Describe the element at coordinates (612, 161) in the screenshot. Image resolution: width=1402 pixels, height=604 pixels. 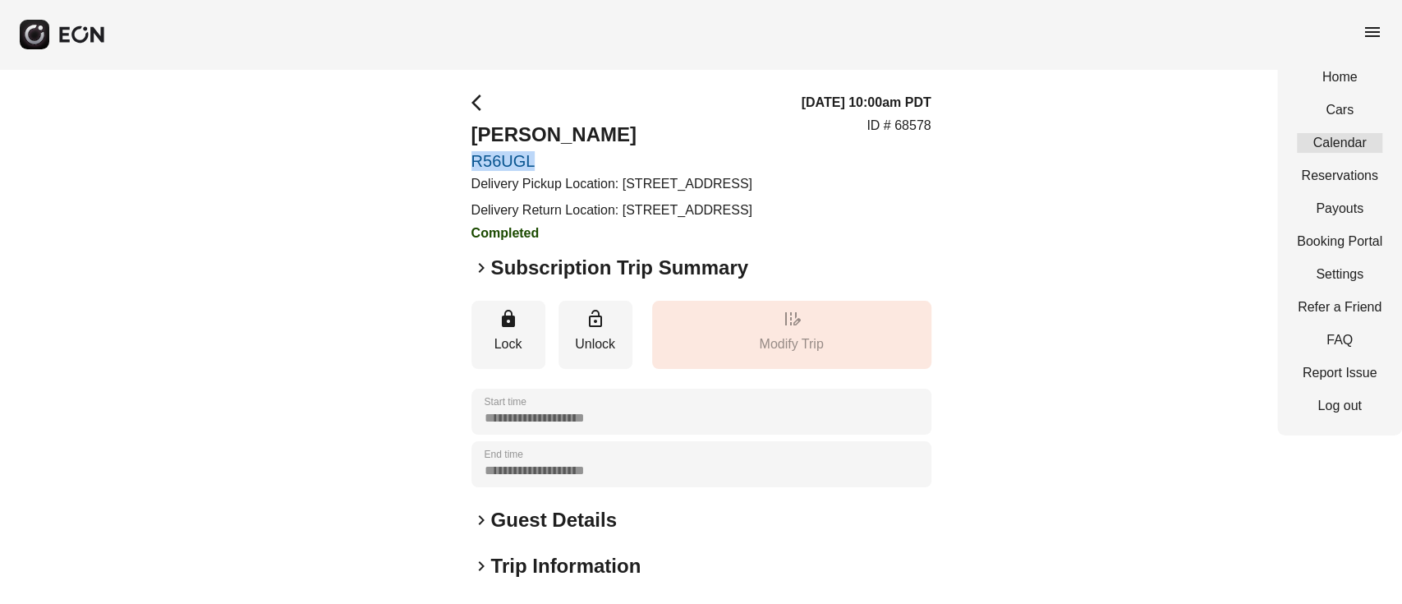
I see `a: R56UGL` at that location.